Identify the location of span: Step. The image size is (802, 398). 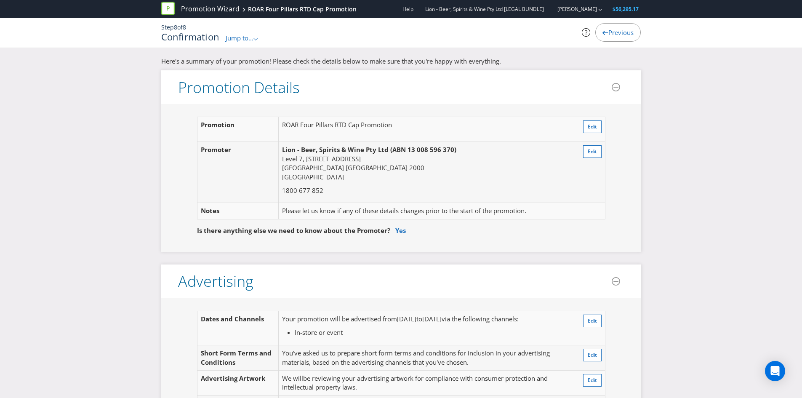
(168, 27).